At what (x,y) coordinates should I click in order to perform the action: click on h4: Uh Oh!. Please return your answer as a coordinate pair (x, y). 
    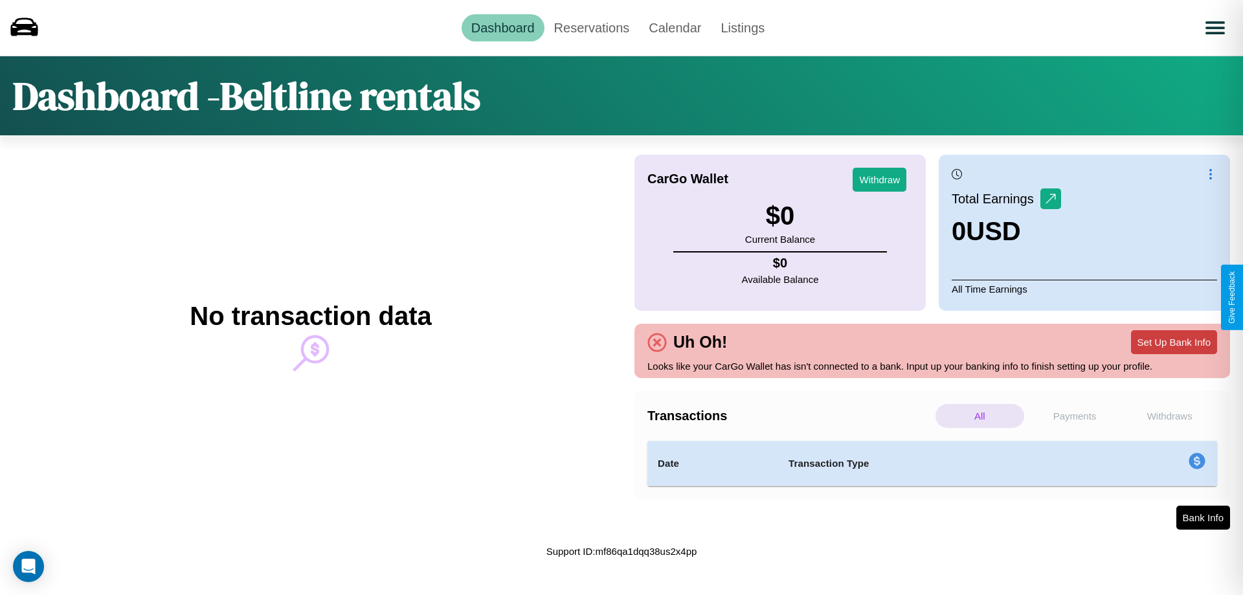
    Looking at the image, I should click on (700, 342).